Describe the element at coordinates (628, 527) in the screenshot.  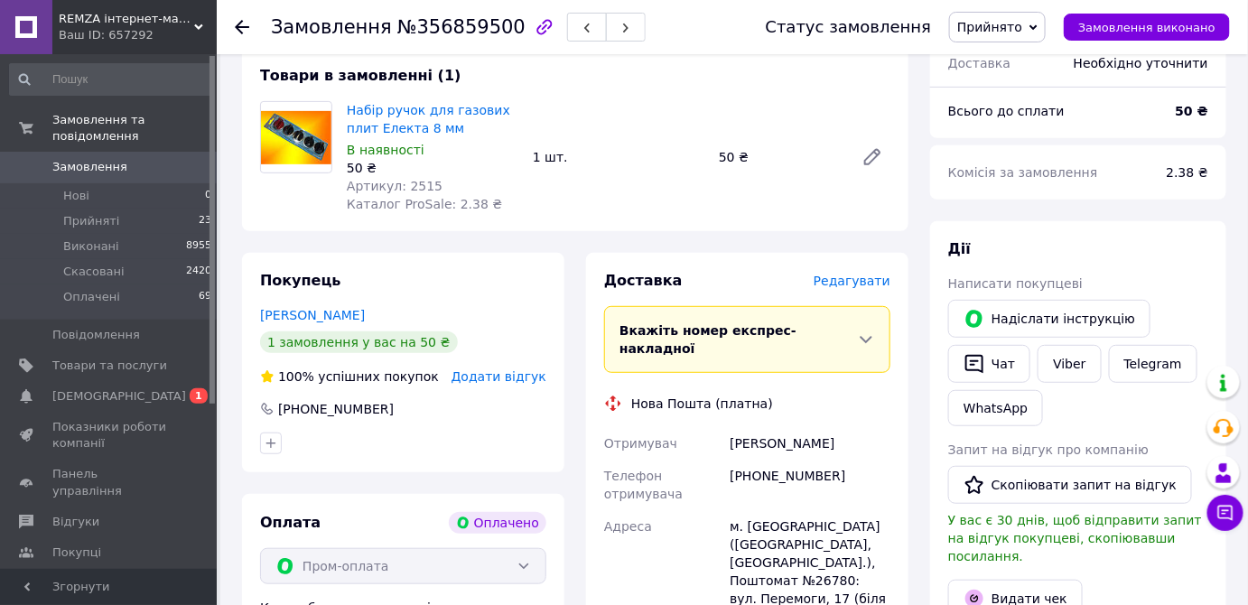
I see `span: Адреса` at that location.